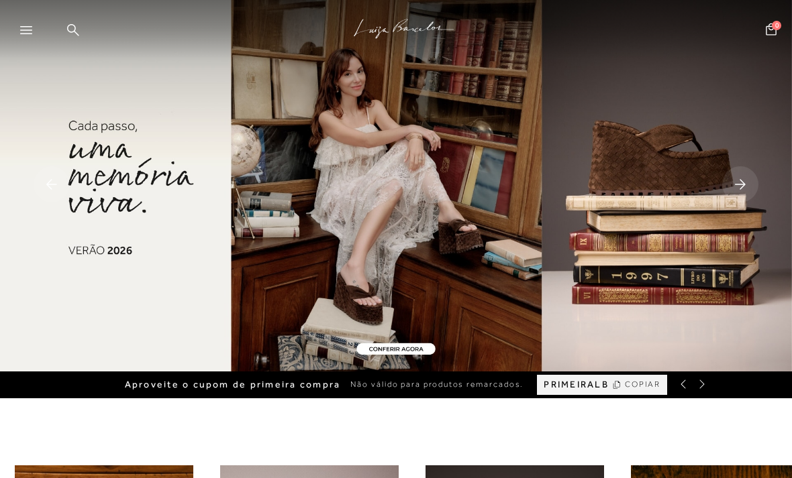 The image size is (792, 478). What do you see at coordinates (233, 384) in the screenshot?
I see `span: Aproveite o cupom de primeira compra` at bounding box center [233, 384].